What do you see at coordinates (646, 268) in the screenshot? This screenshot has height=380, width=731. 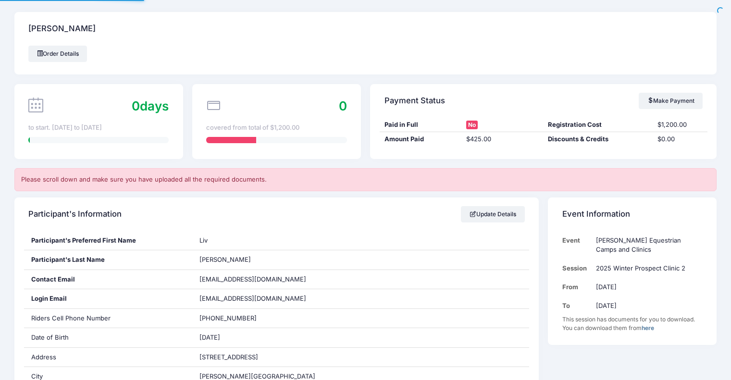 I see `td: 2025 Winter Prospect Clinic 2` at bounding box center [646, 268].